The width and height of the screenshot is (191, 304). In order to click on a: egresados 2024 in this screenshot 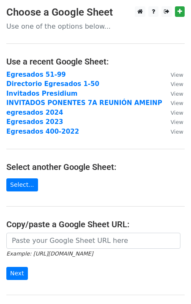, I will do `click(35, 113)`.